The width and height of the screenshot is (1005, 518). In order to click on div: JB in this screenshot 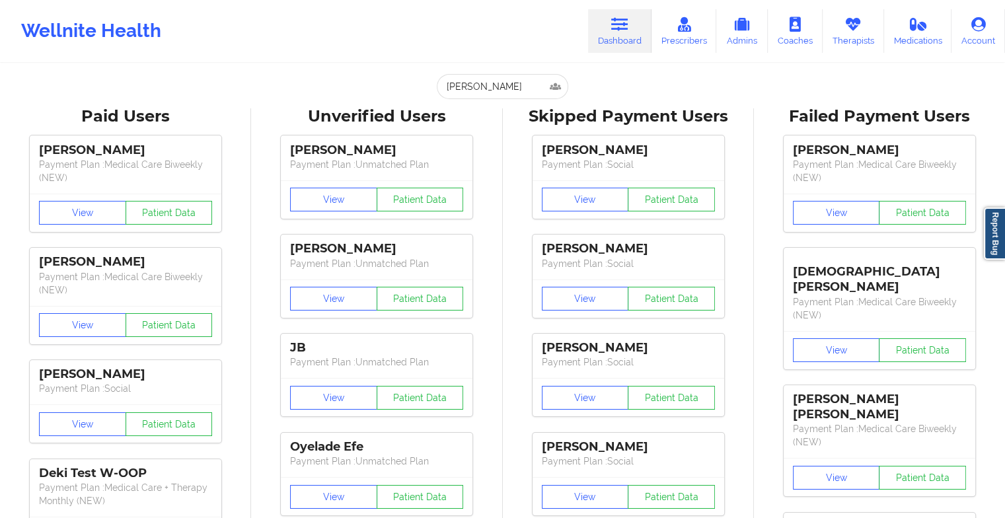, I will do `click(377, 348)`.